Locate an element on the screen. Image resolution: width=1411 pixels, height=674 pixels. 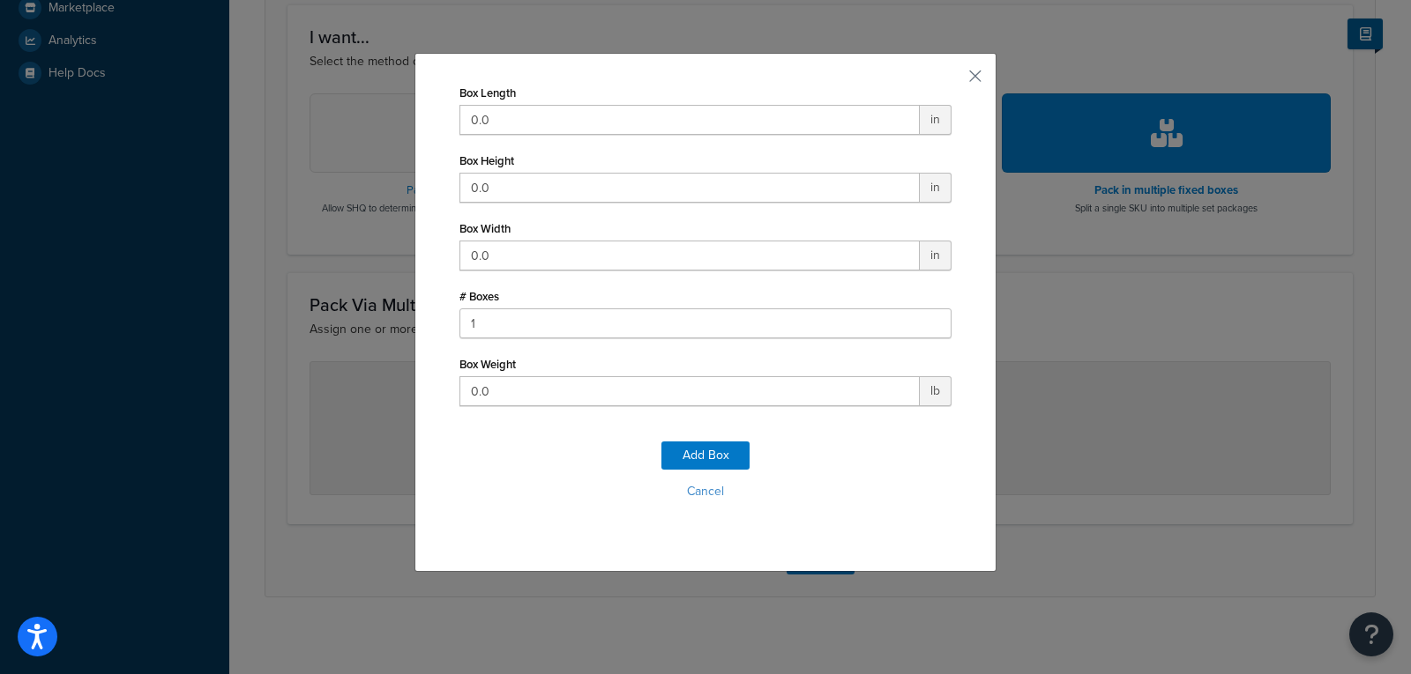
button: Add Box is located at coordinates (705, 456).